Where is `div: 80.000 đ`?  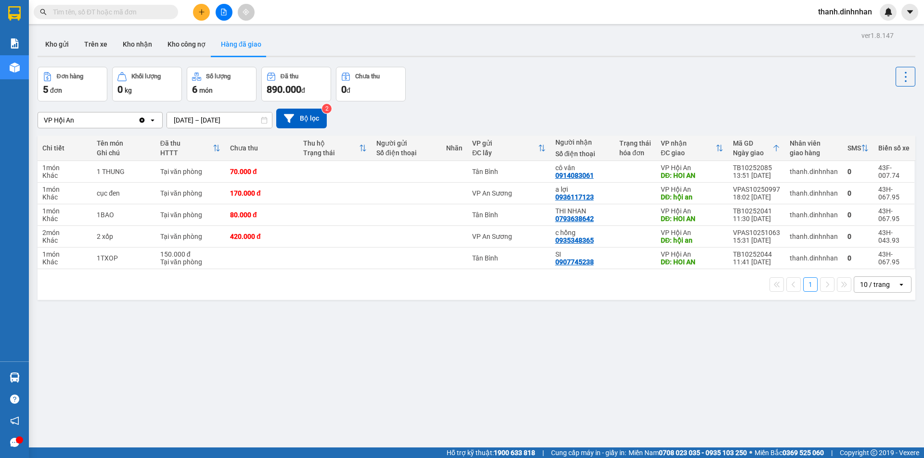 div: 80.000 đ is located at coordinates (262, 215).